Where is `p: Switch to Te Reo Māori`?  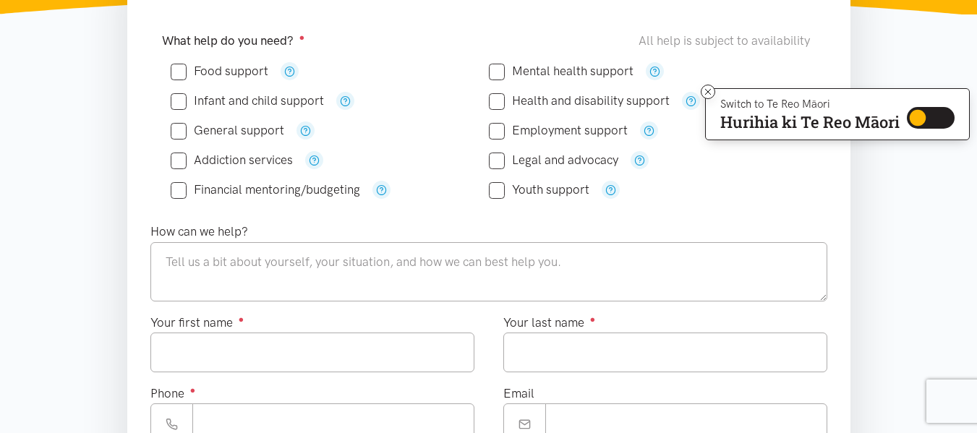 p: Switch to Te Reo Māori is located at coordinates (810, 104).